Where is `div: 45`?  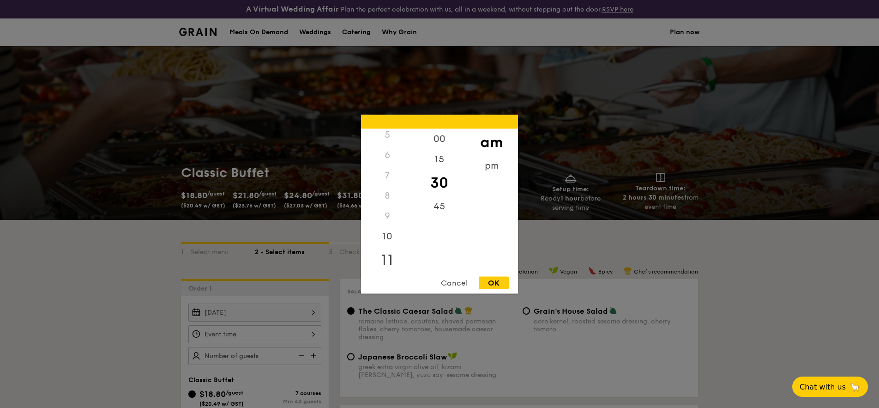
div: 45 is located at coordinates (439, 206).